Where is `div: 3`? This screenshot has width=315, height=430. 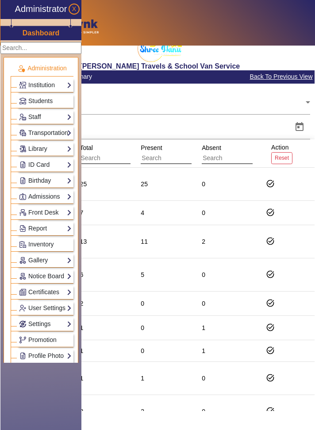 div: 3 is located at coordinates (81, 412).